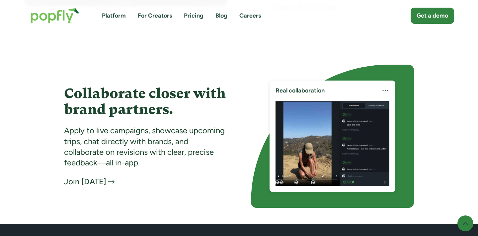  Describe the element at coordinates (55, 16) in the screenshot. I see `a: home` at that location.